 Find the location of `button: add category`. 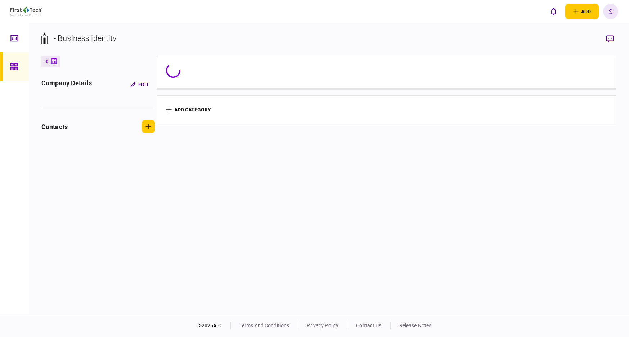

button: add category is located at coordinates (188, 110).